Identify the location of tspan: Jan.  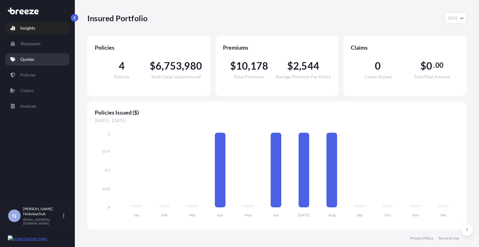
(137, 214).